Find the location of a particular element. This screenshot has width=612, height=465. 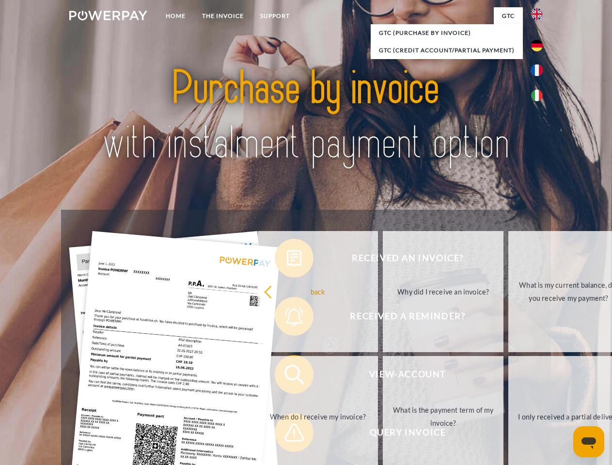

a: THE INVOICE is located at coordinates (223, 16).